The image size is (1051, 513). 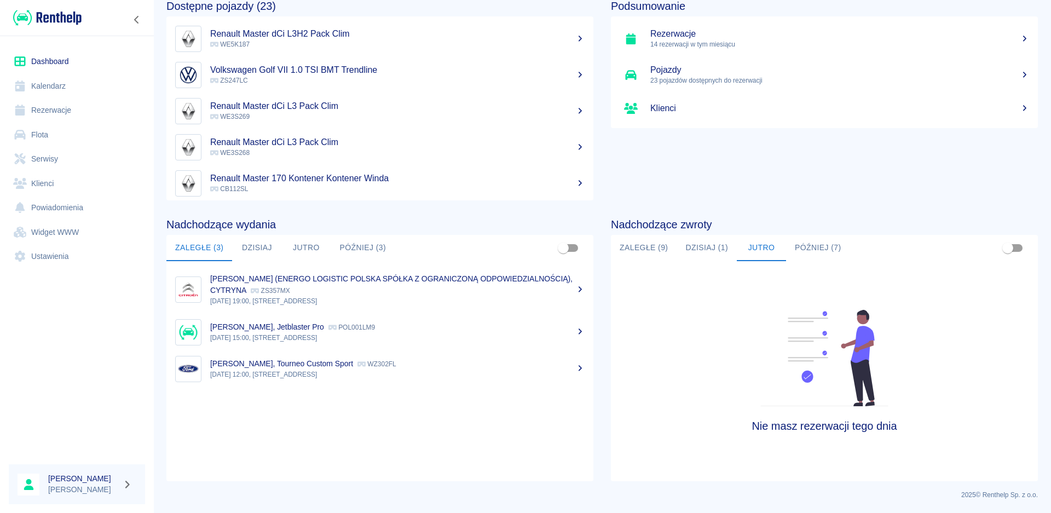 I want to click on button: Zaległe (3), so click(x=199, y=248).